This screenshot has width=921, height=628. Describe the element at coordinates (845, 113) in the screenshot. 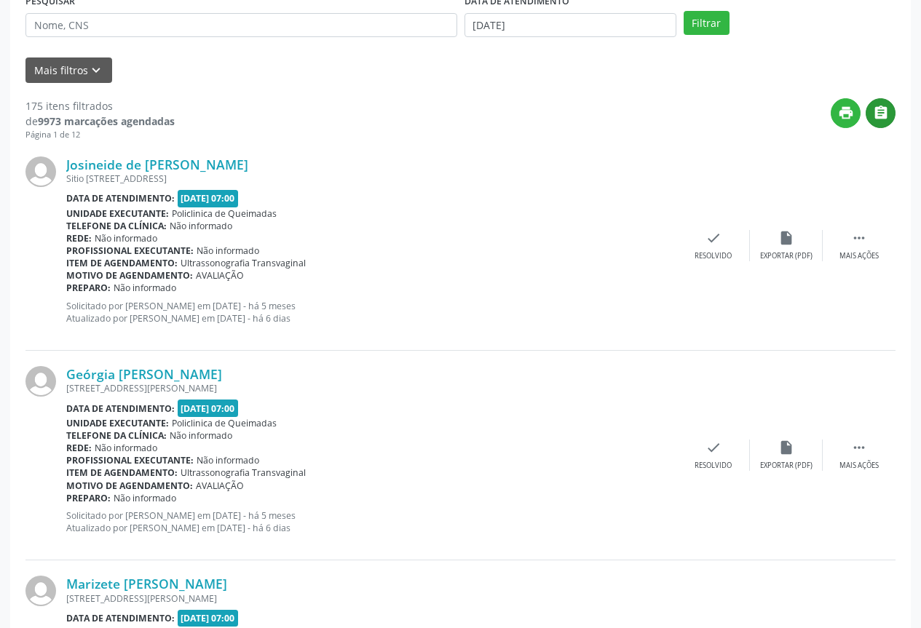

I see `button: print` at that location.